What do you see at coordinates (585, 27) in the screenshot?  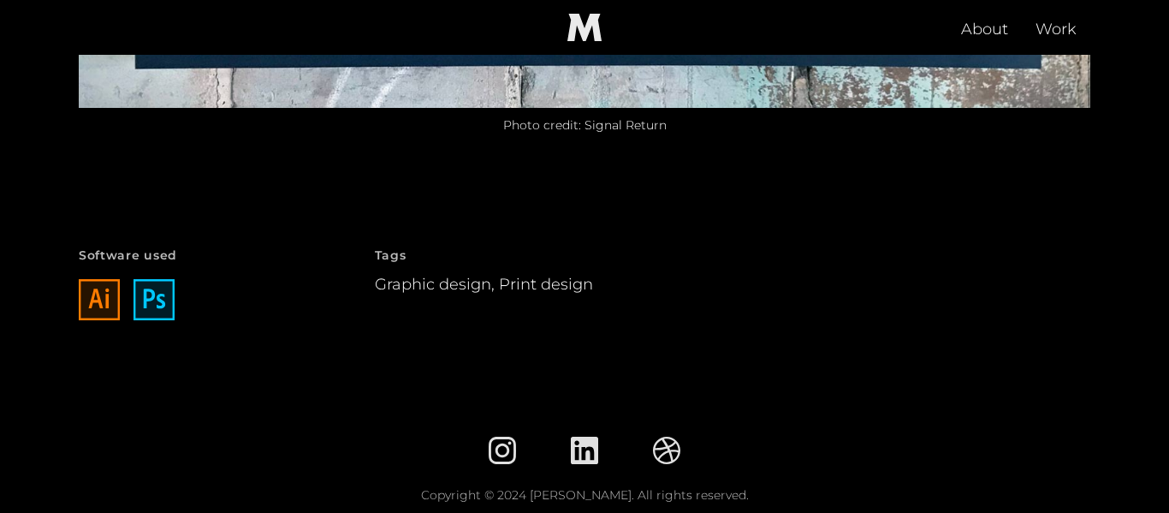 I see `img: "M" logo` at bounding box center [585, 27].